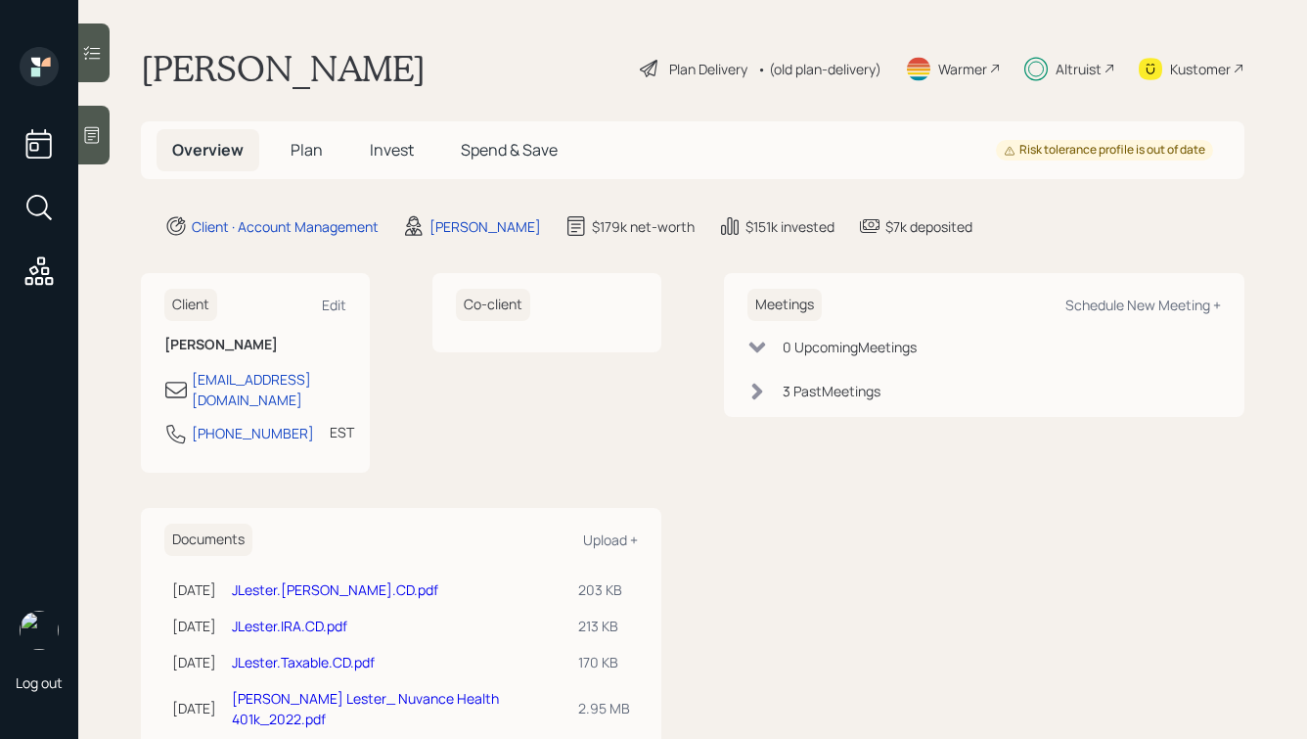 The height and width of the screenshot is (739, 1307). I want to click on div: Schedule New Meeting +, so click(1143, 304).